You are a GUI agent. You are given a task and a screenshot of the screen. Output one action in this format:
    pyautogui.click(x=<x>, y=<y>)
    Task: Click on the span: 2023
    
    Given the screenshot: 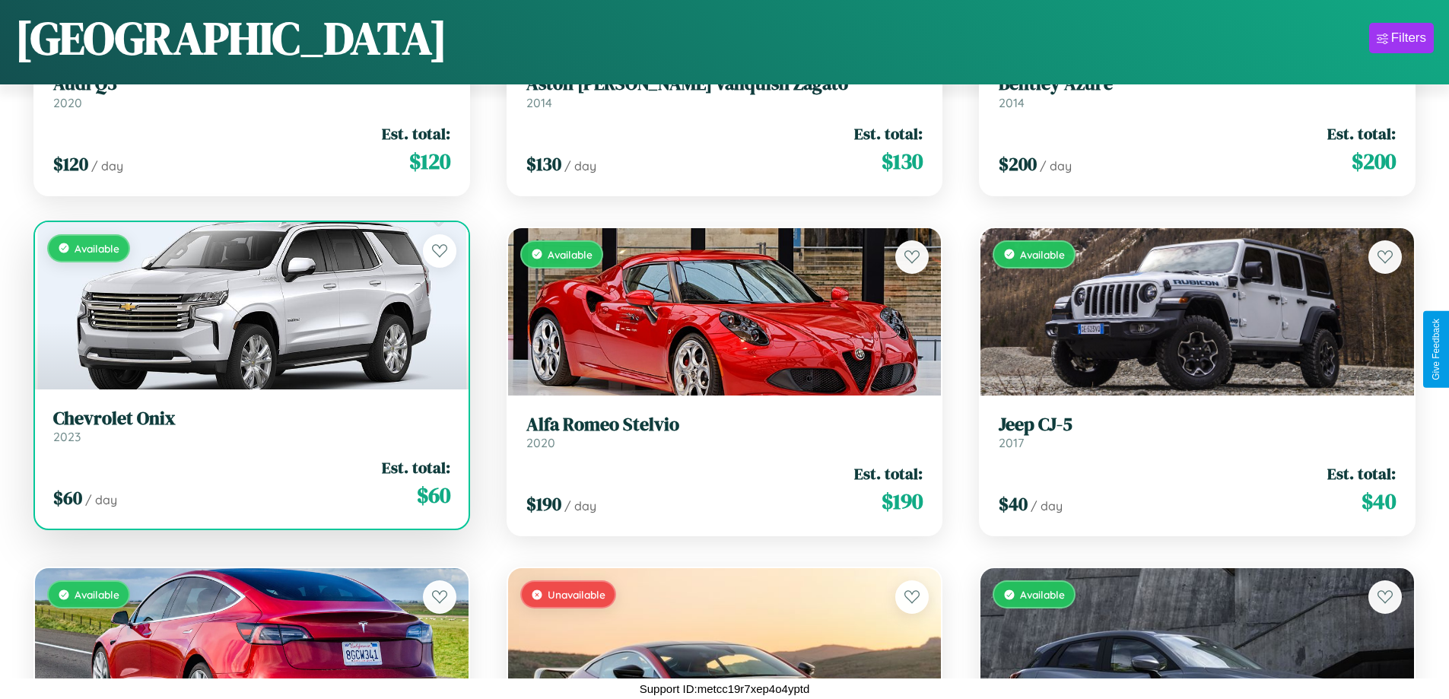 What is the action you would take?
    pyautogui.click(x=67, y=436)
    